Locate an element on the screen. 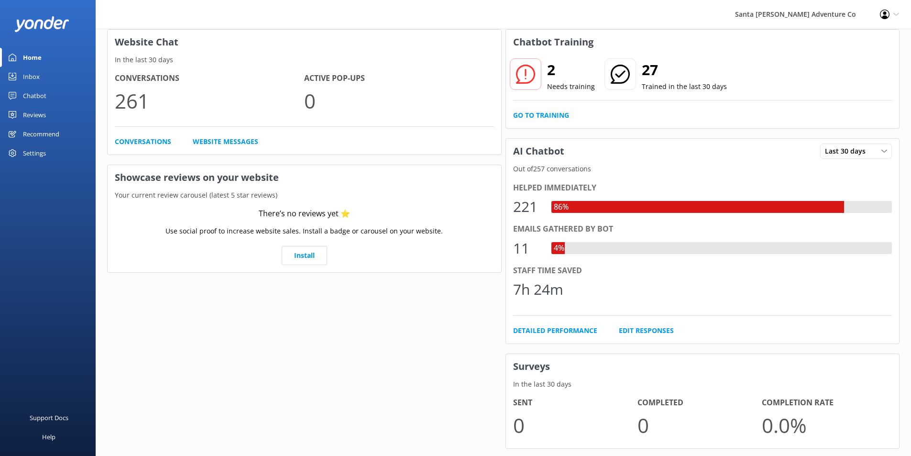  div: Helped immediately is located at coordinates (702, 188).